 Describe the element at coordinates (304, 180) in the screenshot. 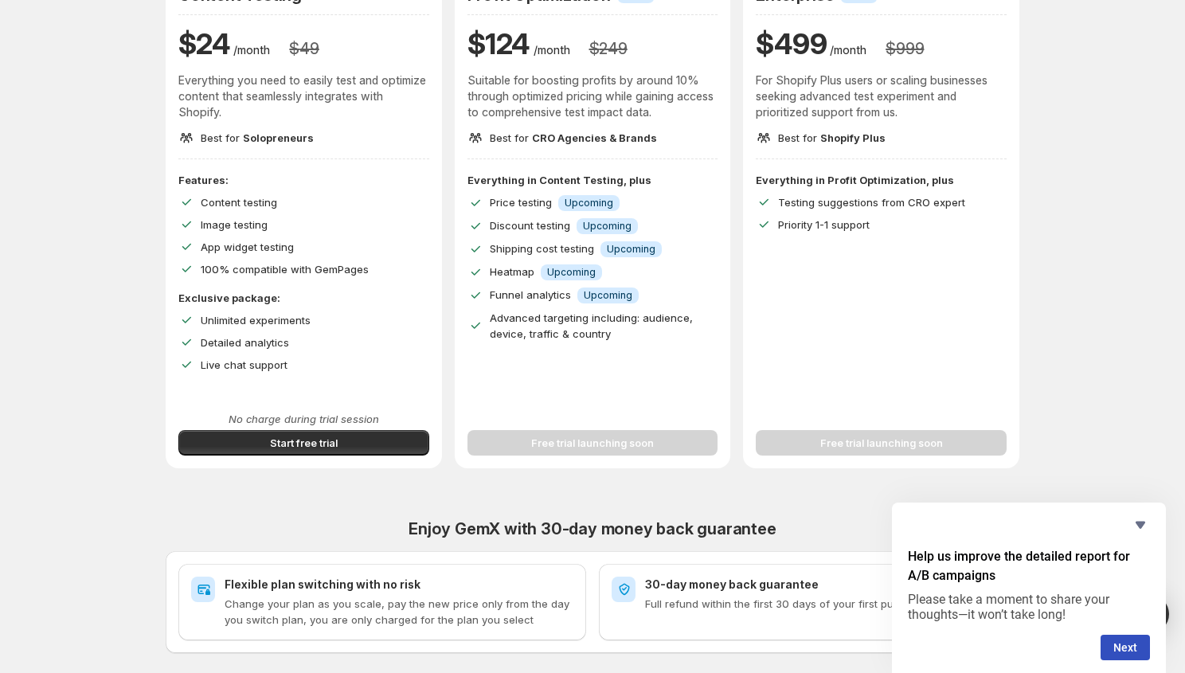

I see `p: Features:` at that location.